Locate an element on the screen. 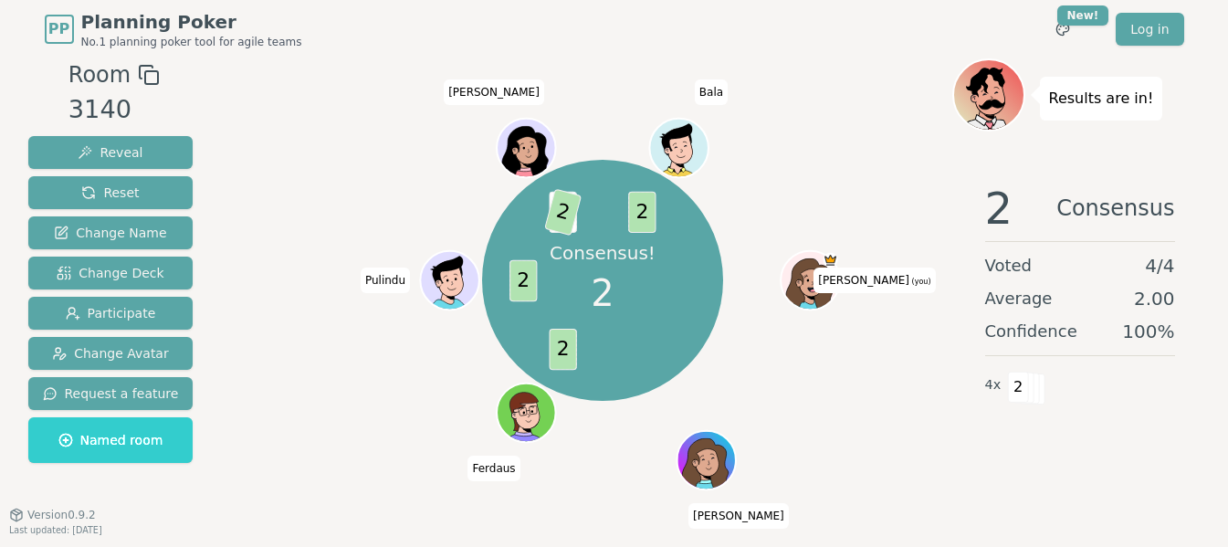 This screenshot has height=547, width=1228. button: Request a feature is located at coordinates (110, 393).